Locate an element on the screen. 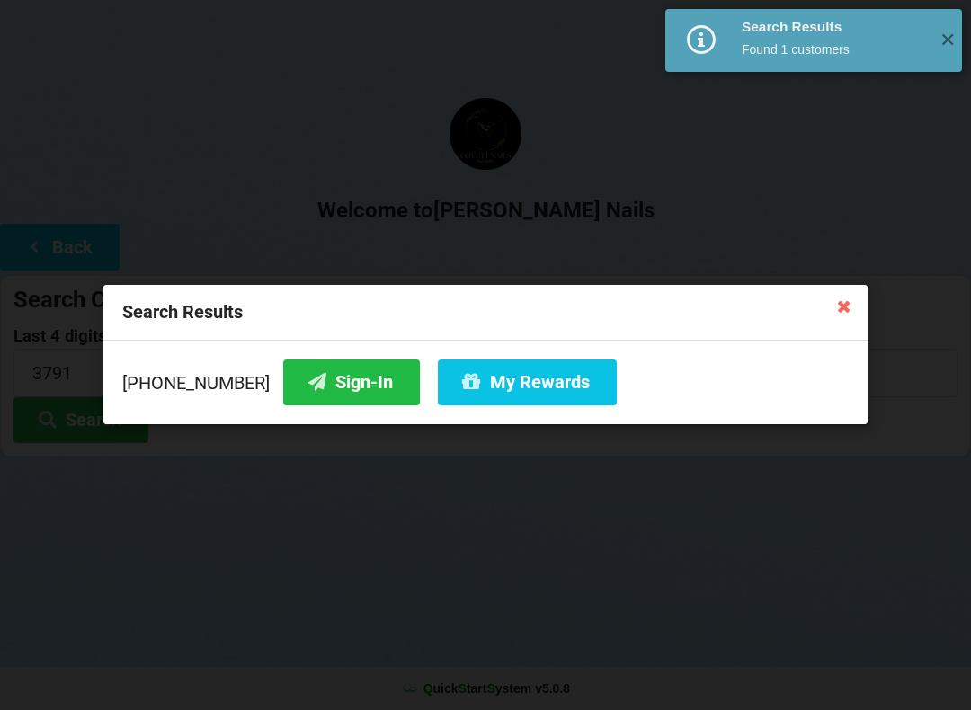  div: Found 1 customers is located at coordinates (833, 49).